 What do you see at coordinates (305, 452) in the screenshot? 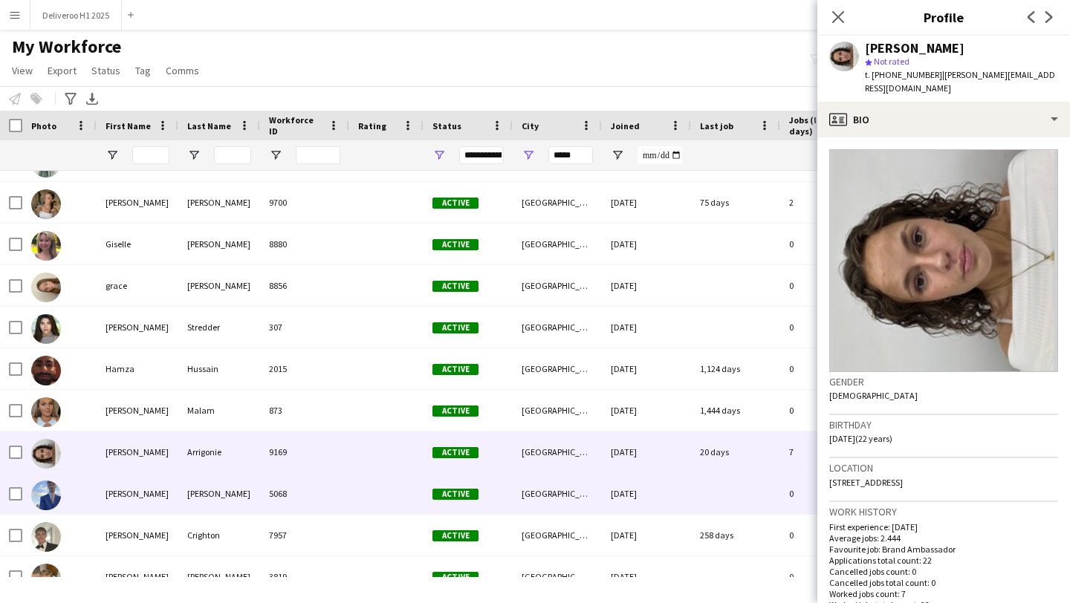
I see `div: 9169` at bounding box center [305, 452].